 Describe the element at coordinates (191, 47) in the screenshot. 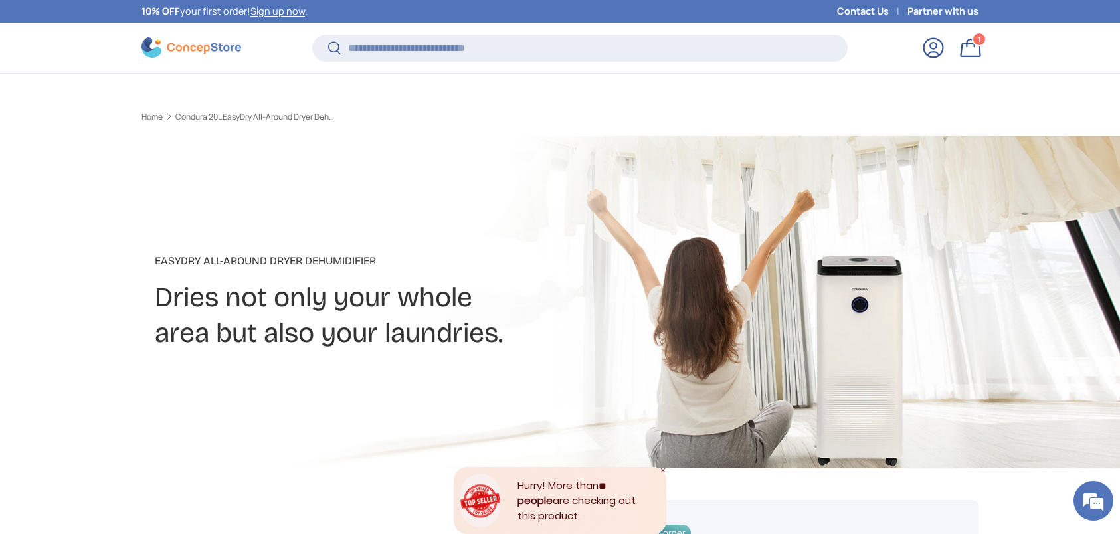

I see `a: ConcepStore` at that location.